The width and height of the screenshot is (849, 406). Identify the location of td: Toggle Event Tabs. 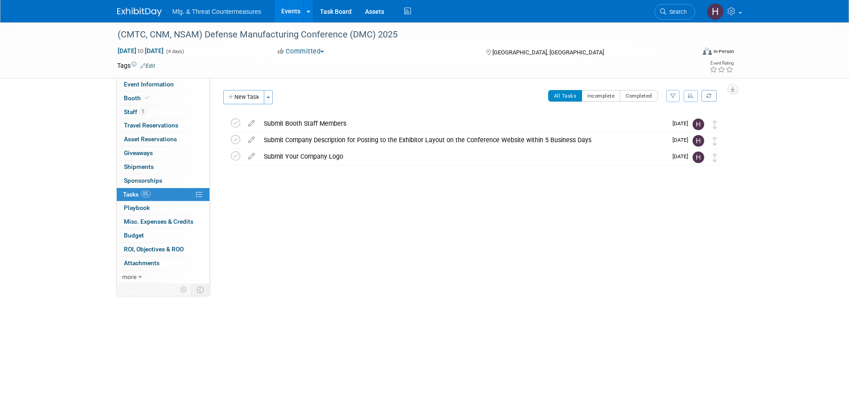
(200, 290).